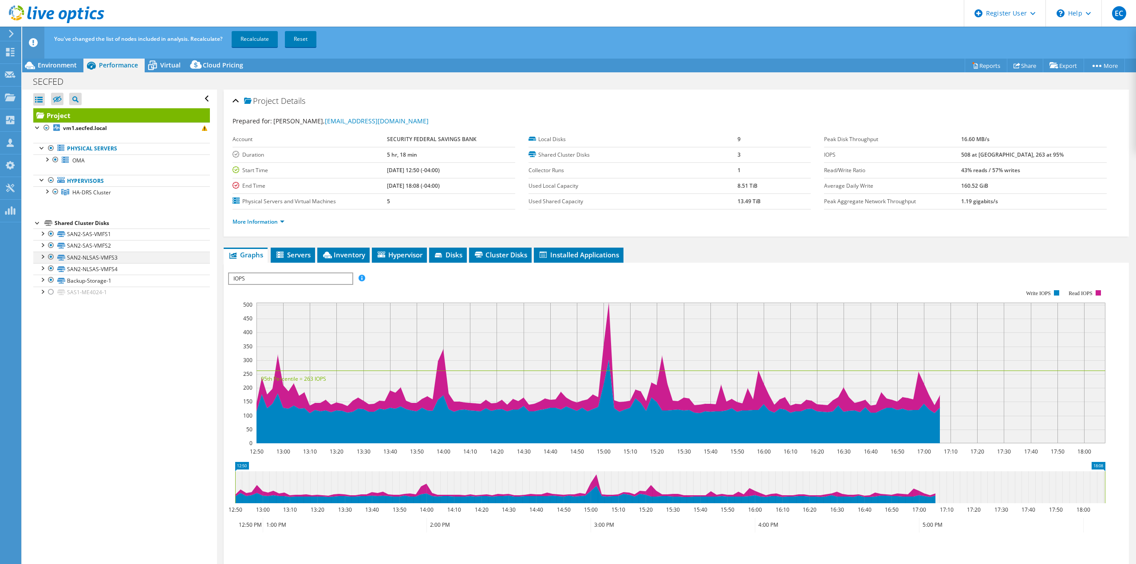 This screenshot has height=564, width=1136. What do you see at coordinates (248, 318) in the screenshot?
I see `text: 450` at bounding box center [248, 318].